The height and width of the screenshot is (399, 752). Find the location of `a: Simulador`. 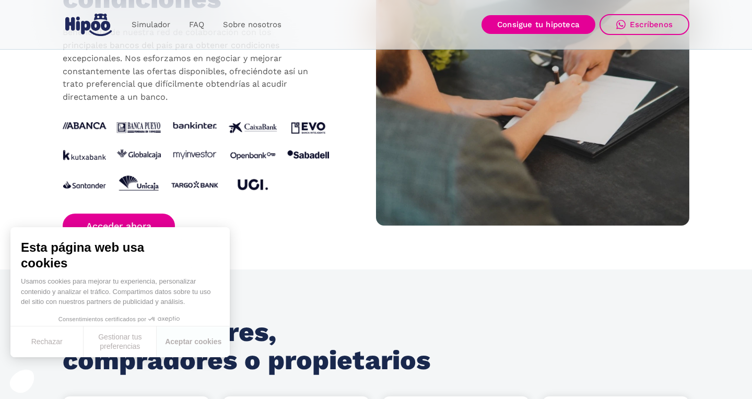

a: Simulador is located at coordinates (151, 25).